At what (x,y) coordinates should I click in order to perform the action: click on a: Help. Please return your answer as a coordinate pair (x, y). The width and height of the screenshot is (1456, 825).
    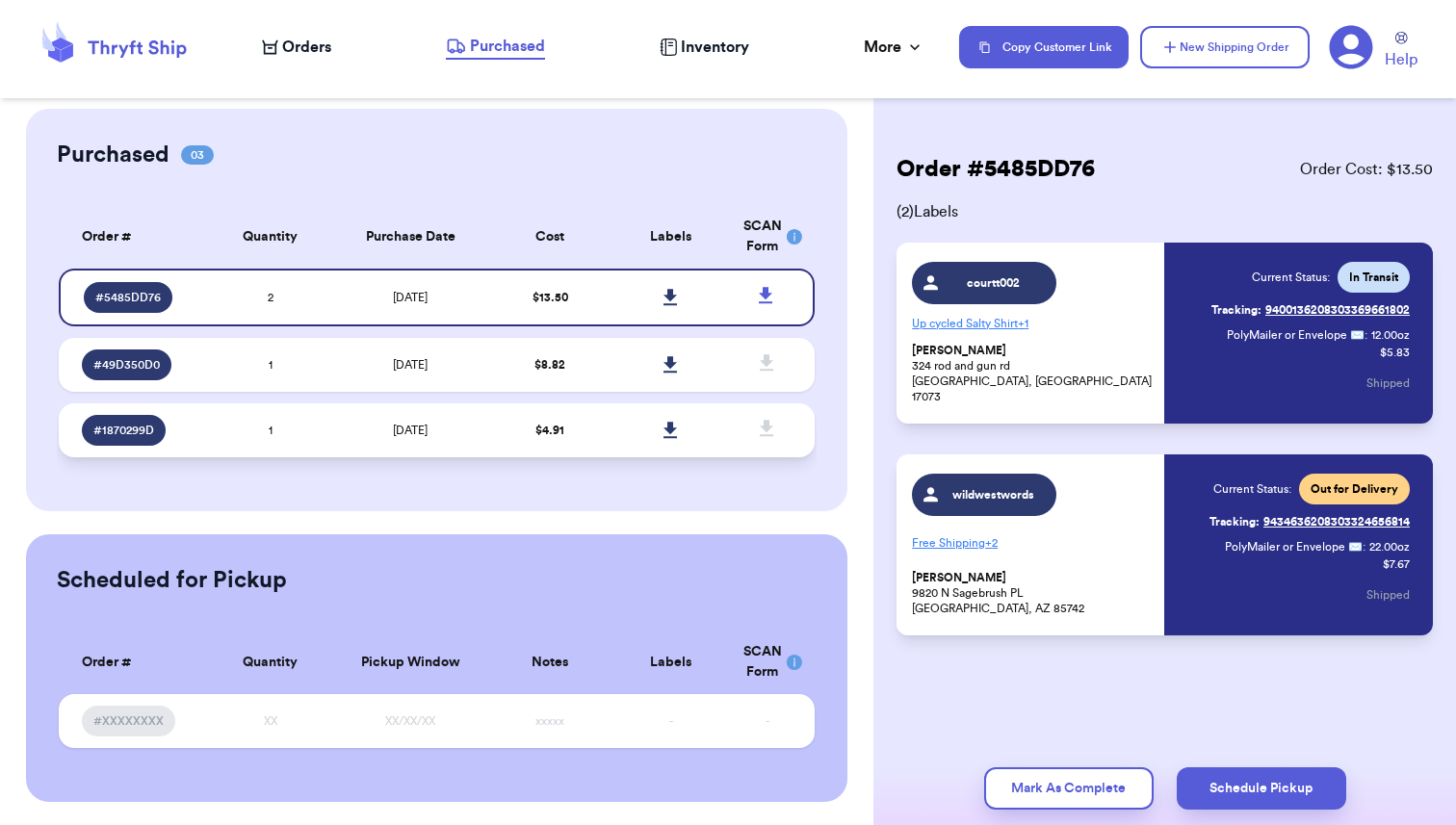
    Looking at the image, I should click on (1401, 51).